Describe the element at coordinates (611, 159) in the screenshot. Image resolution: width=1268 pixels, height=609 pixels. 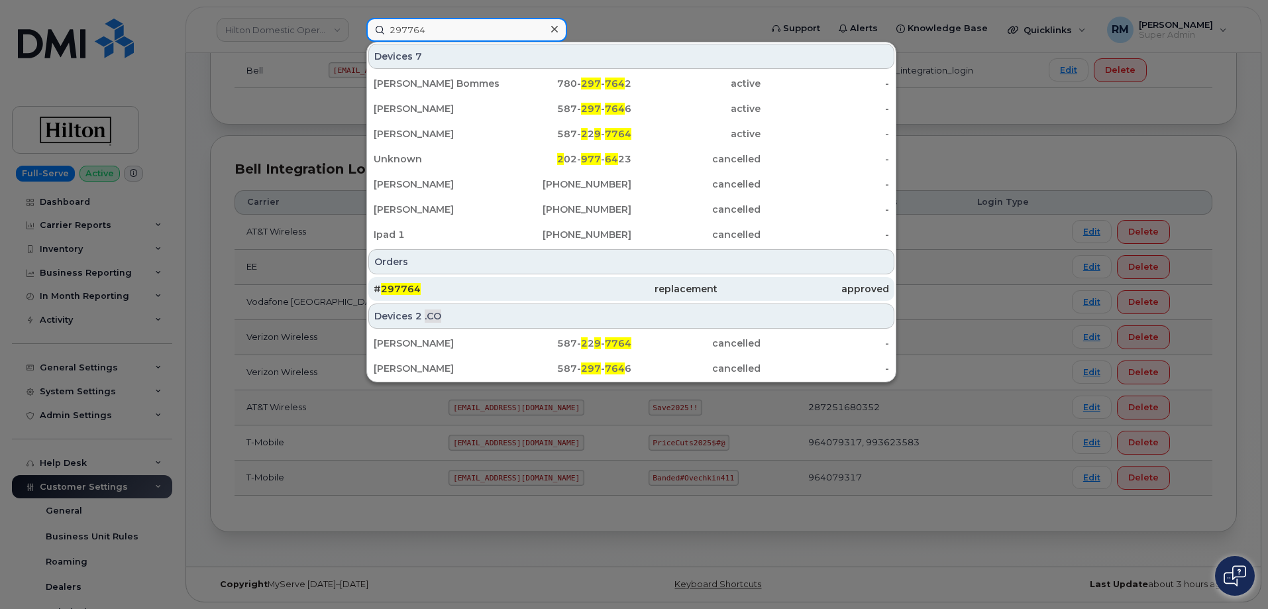
I see `span: 64` at that location.